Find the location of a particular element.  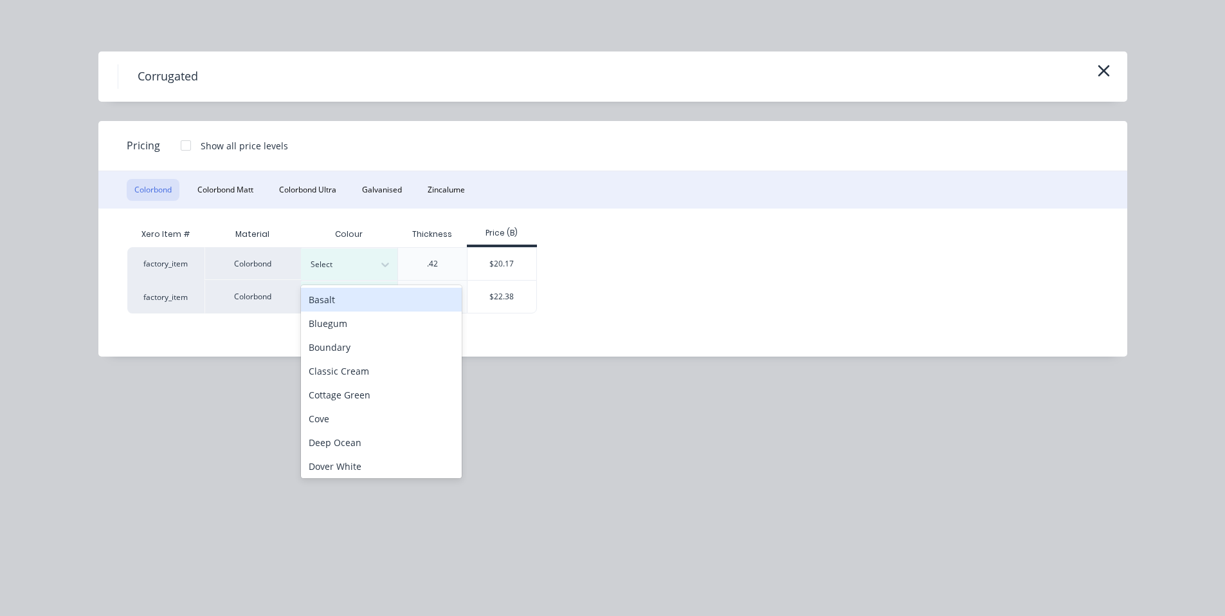

button: Colorbond Matt is located at coordinates (225, 190).